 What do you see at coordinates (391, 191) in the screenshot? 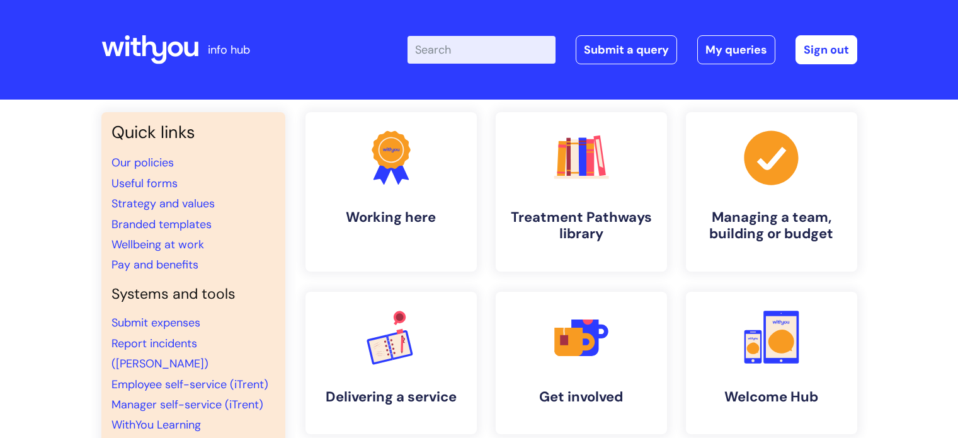
I see `a: Working here` at bounding box center [391, 191].